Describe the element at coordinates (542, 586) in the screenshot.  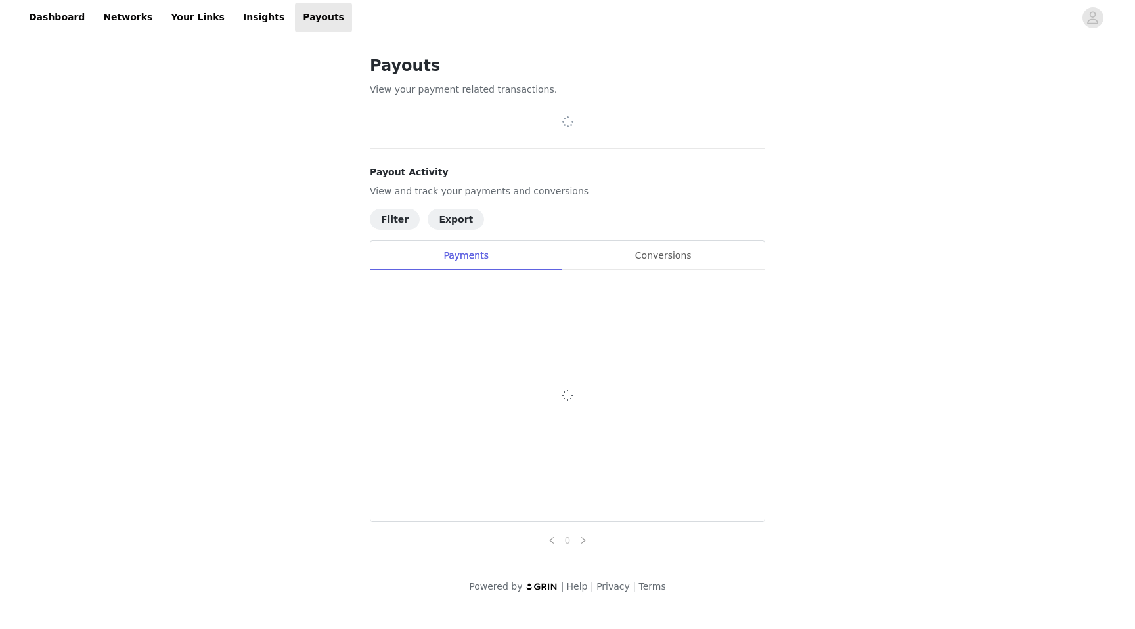
I see `img: logo` at that location.